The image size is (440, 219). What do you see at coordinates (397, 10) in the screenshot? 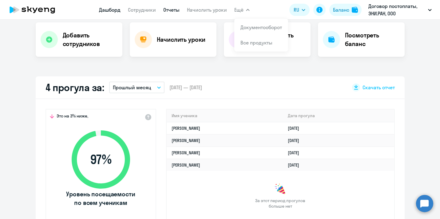
I see `p: Договор постоплаты, ЭНИ.РАН, ООО` at bounding box center [397, 10].